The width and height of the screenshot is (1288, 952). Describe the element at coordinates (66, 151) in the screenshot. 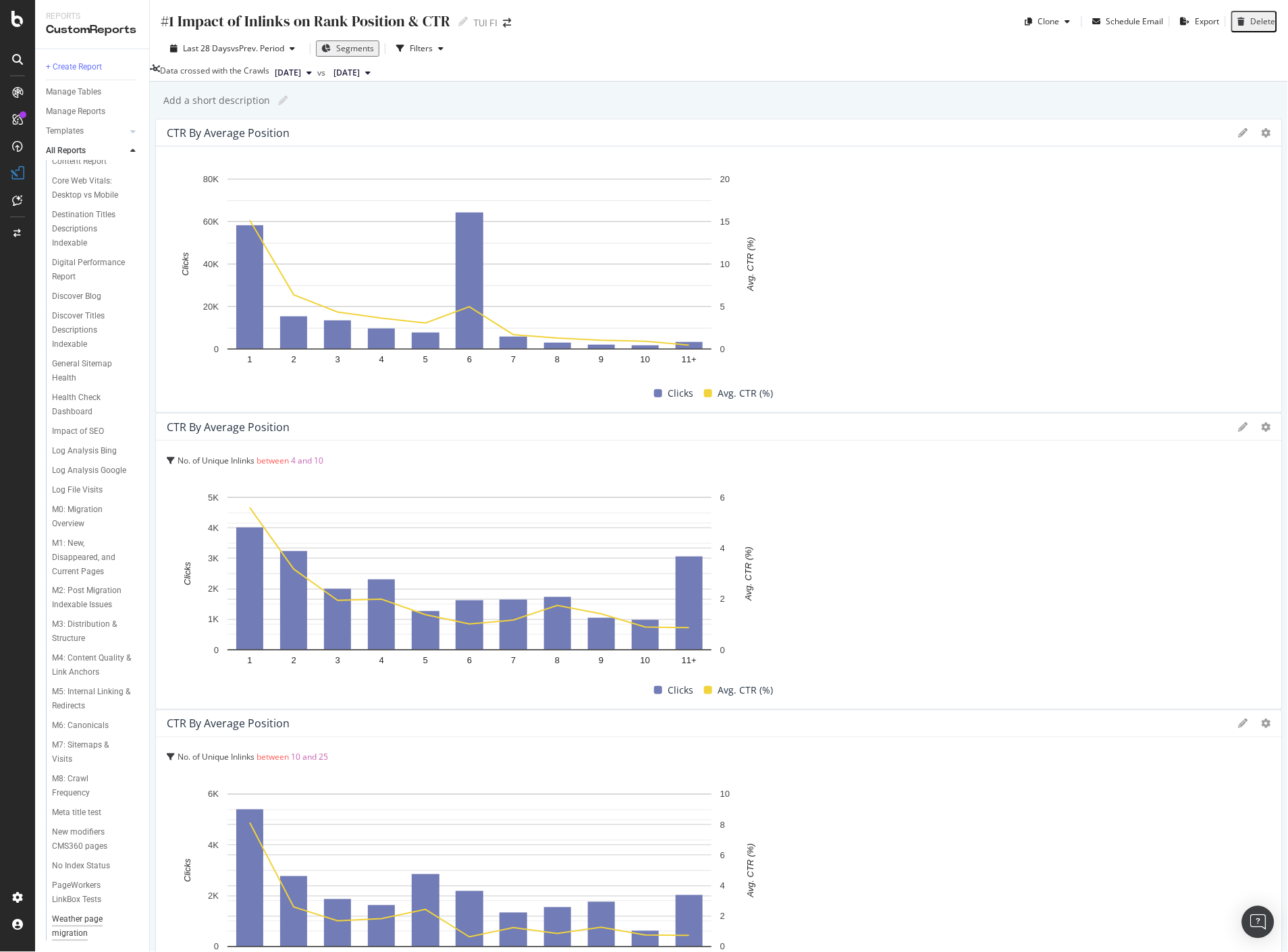

I see `div: All Reports` at that location.